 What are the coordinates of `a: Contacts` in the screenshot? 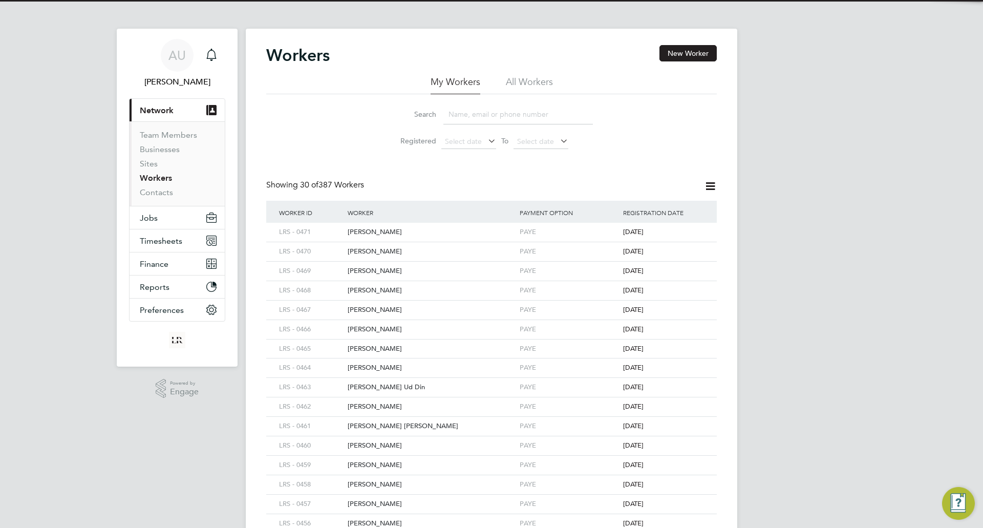 It's located at (156, 192).